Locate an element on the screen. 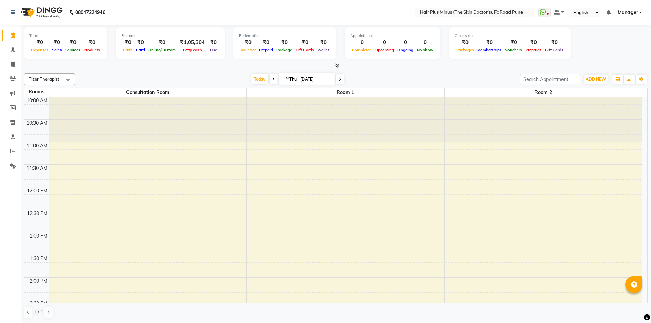 The image size is (651, 323). span: Wallet is located at coordinates (323, 50).